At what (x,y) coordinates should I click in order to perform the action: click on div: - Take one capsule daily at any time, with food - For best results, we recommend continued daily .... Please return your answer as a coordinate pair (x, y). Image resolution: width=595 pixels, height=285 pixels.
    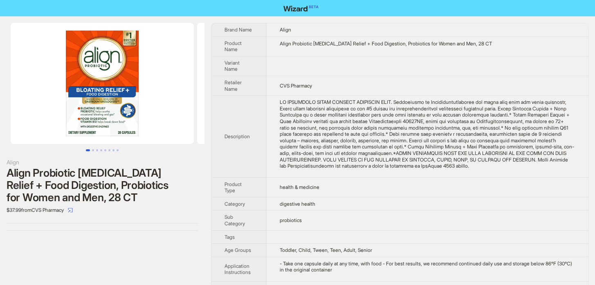
    Looking at the image, I should click on (427, 266).